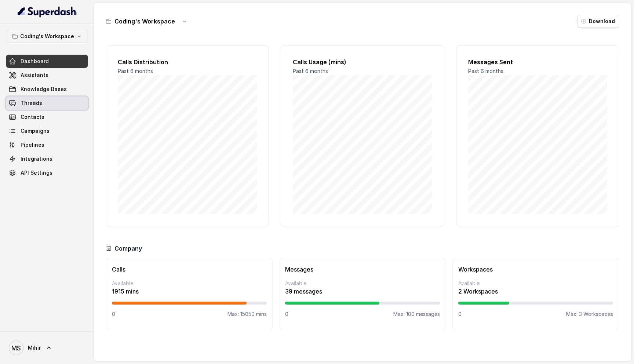 The image size is (634, 364). What do you see at coordinates (47, 89) in the screenshot?
I see `a: Knowledge Bases` at bounding box center [47, 89].